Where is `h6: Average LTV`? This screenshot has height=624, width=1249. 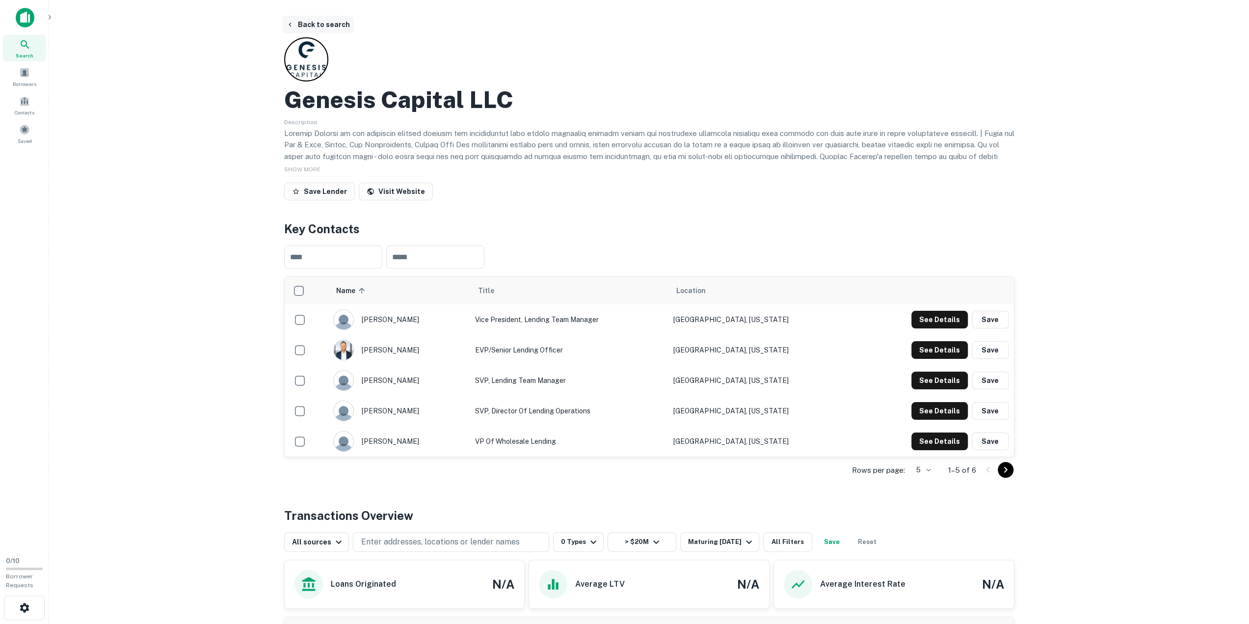
h6: Average LTV is located at coordinates (600, 584).